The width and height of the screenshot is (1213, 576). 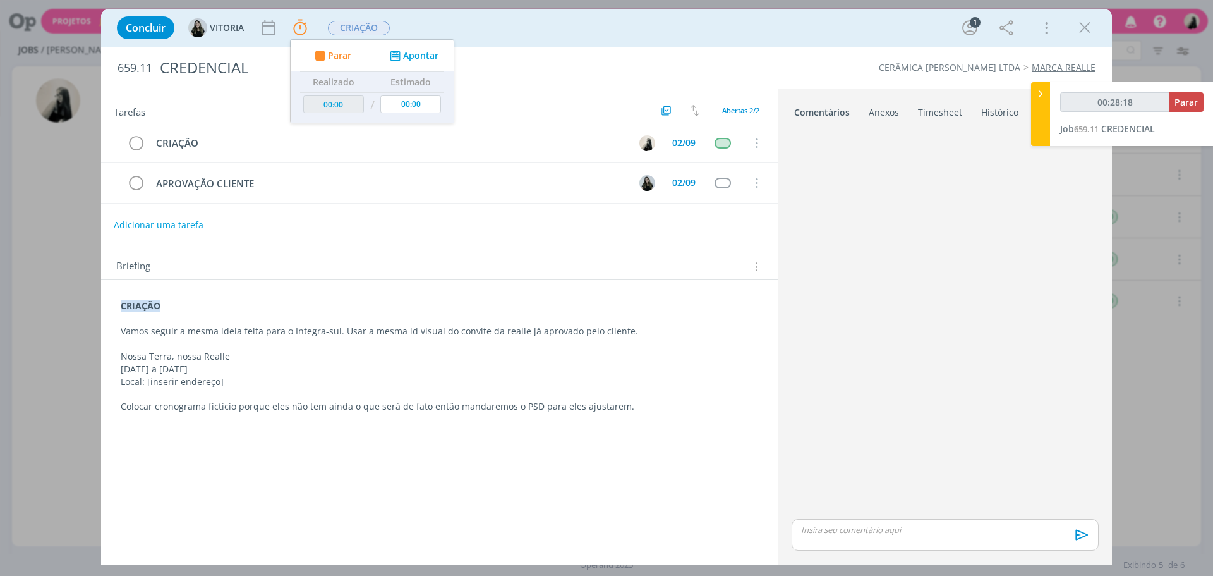 What do you see at coordinates (940, 109) in the screenshot?
I see `a: Timesheet` at bounding box center [940, 109].